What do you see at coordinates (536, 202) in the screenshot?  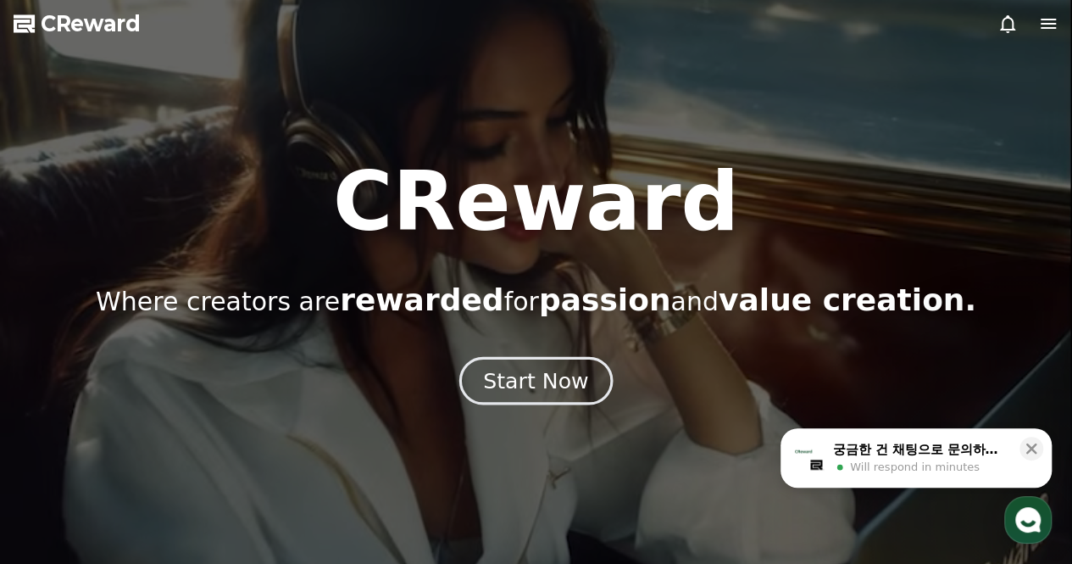 I see `h1: CReward` at bounding box center [536, 202].